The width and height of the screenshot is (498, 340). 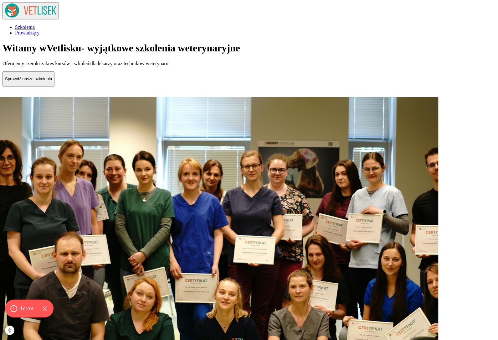 What do you see at coordinates (25, 27) in the screenshot?
I see `a: Szkolenia` at bounding box center [25, 27].